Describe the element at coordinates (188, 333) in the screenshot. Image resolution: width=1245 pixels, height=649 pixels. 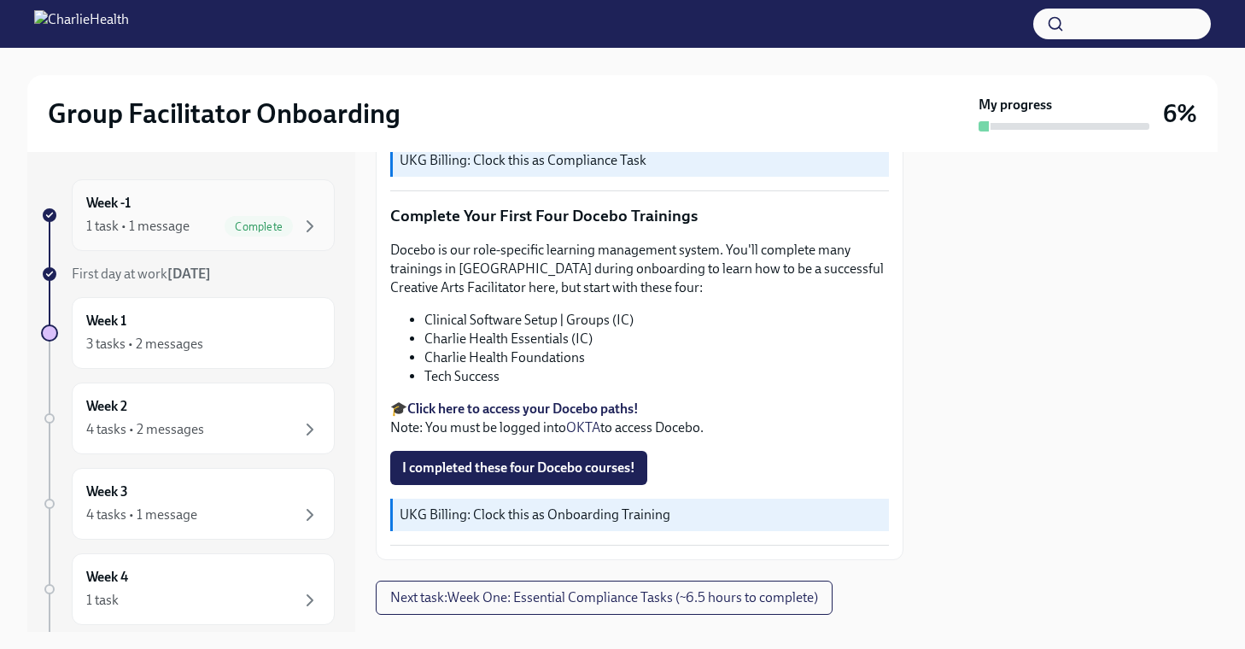
I see `a: Week 13 tasks • 2 messages` at that location.